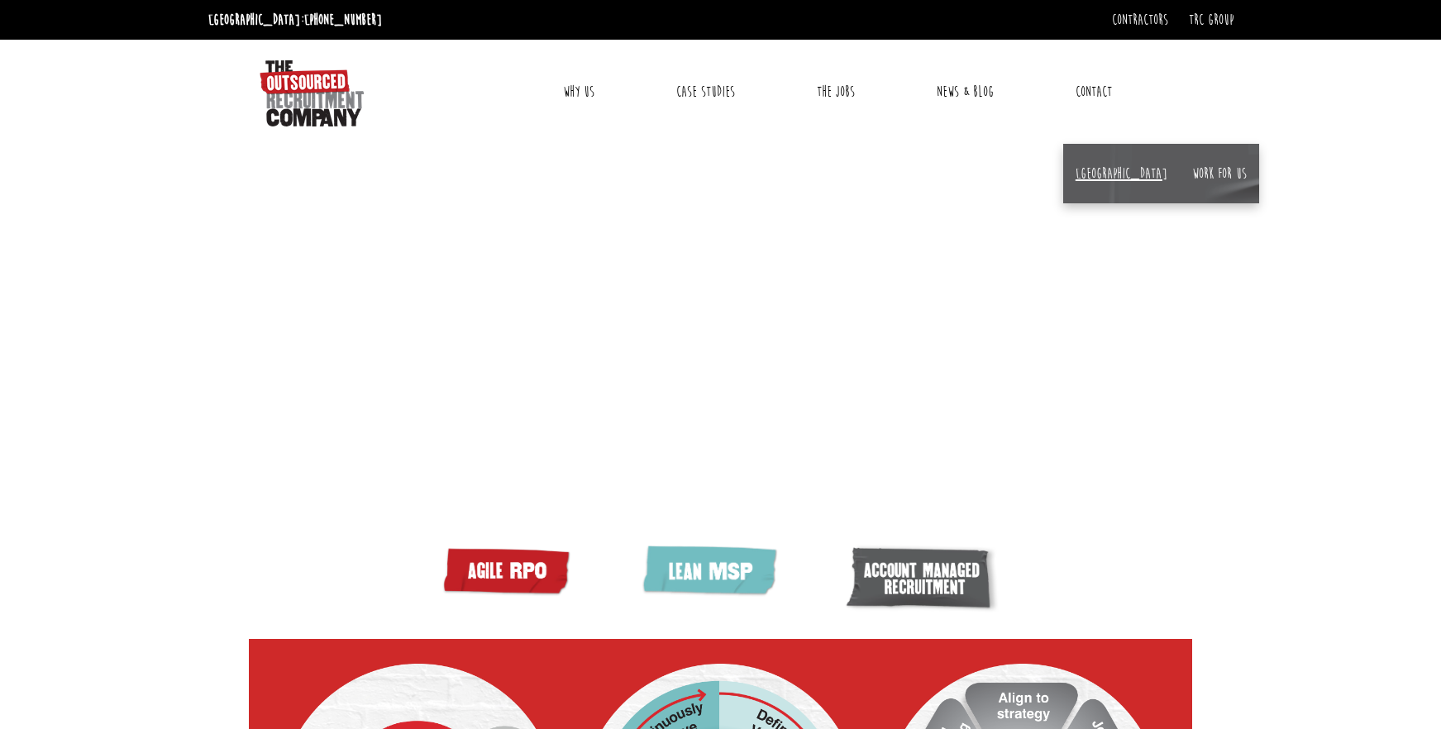 This screenshot has height=729, width=1441. What do you see at coordinates (1094, 92) in the screenshot?
I see `a: Contact` at bounding box center [1094, 92].